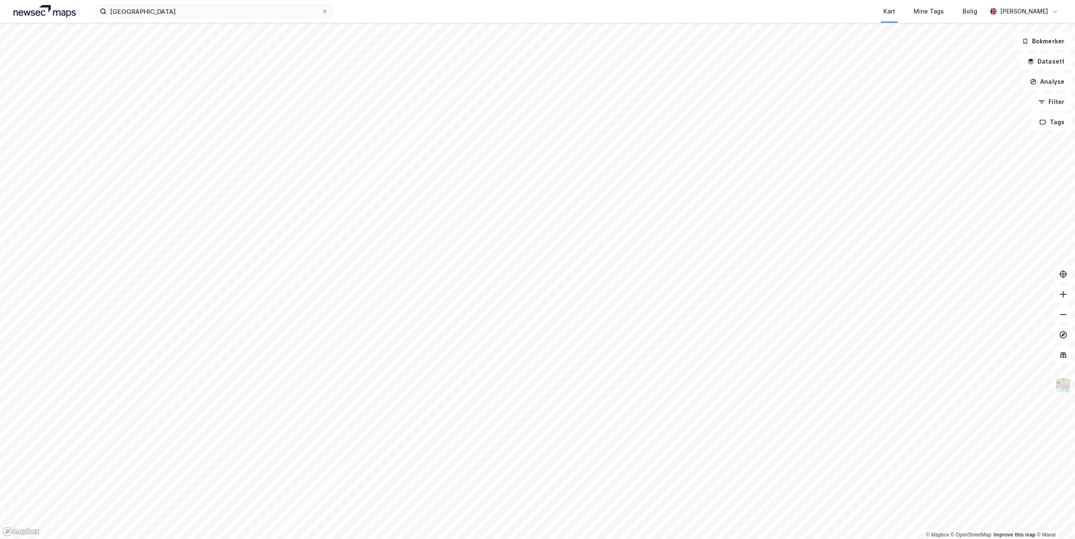 Image resolution: width=1075 pixels, height=539 pixels. What do you see at coordinates (929, 11) in the screenshot?
I see `div: Mine Tags` at bounding box center [929, 11].